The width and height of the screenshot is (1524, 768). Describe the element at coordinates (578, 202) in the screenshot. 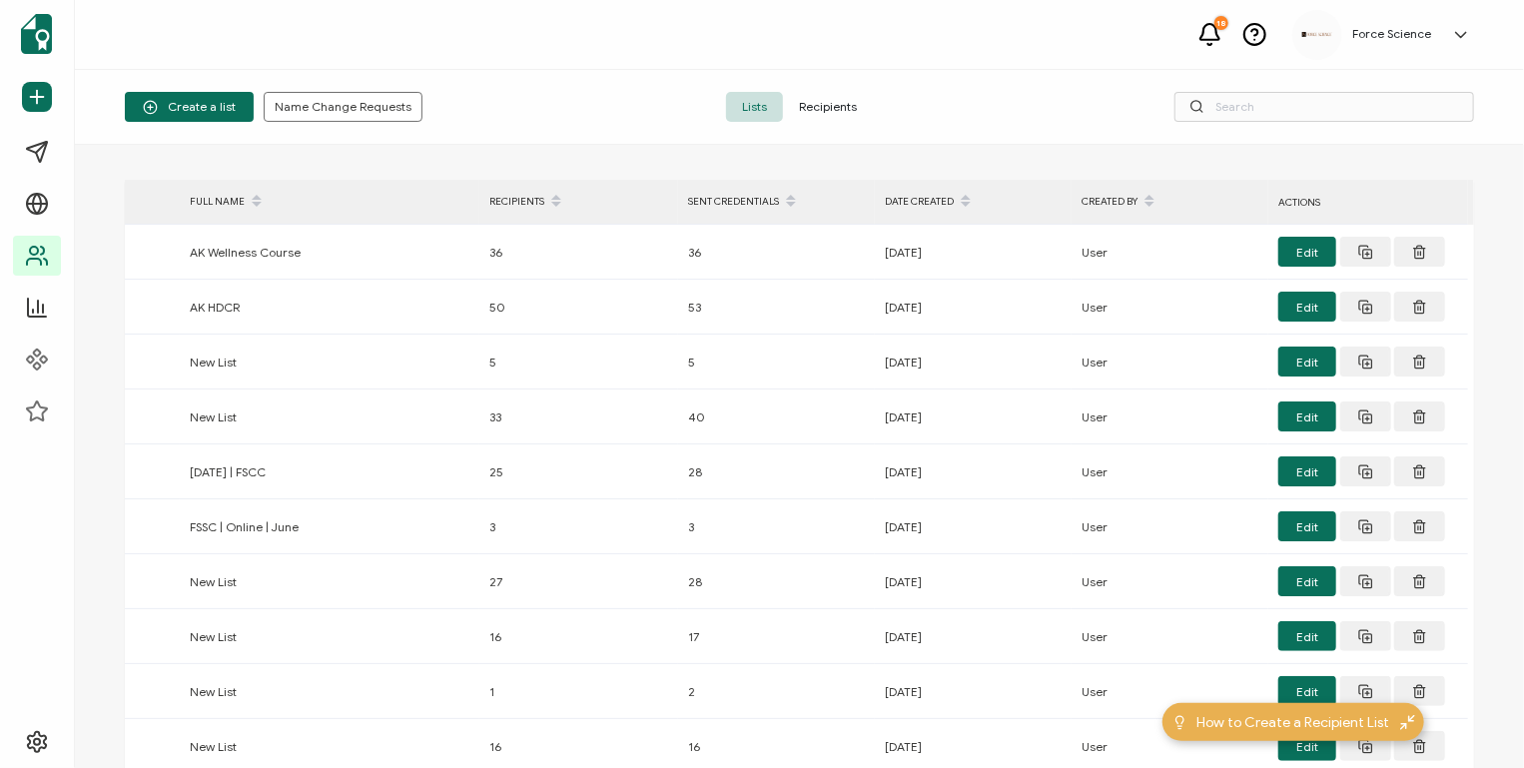

I see `div: RECIPIENTS` at that location.